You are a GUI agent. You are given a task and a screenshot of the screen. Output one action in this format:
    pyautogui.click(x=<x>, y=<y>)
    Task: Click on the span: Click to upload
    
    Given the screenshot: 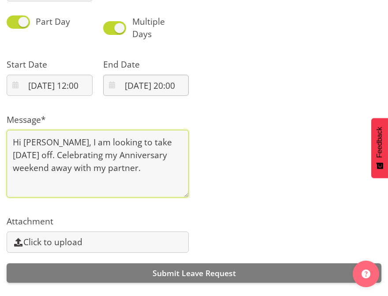 What is the action you would take?
    pyautogui.click(x=53, y=242)
    